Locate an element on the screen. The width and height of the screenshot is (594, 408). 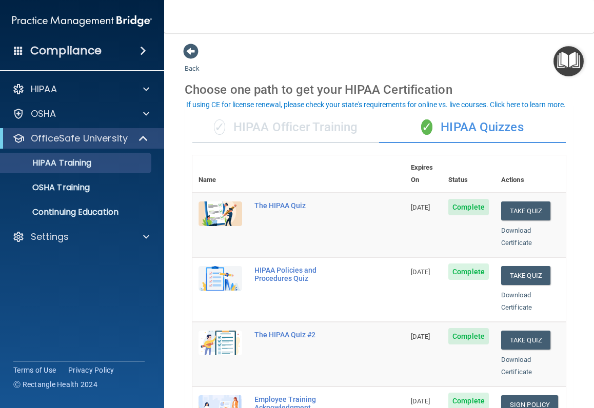
th: Name is located at coordinates (220, 174).